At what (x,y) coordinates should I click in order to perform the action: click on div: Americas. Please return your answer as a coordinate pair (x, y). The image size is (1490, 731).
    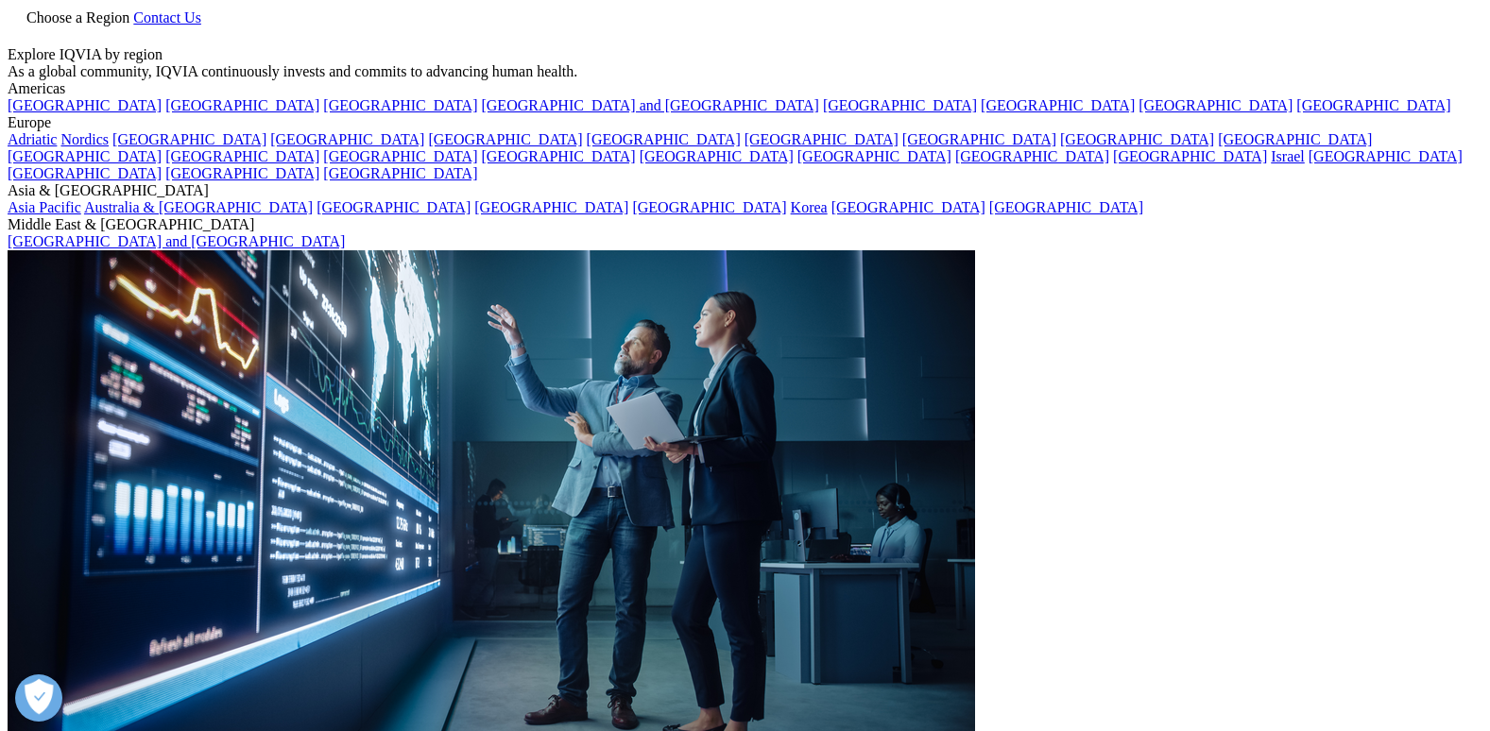
    Looking at the image, I should click on (745, 89).